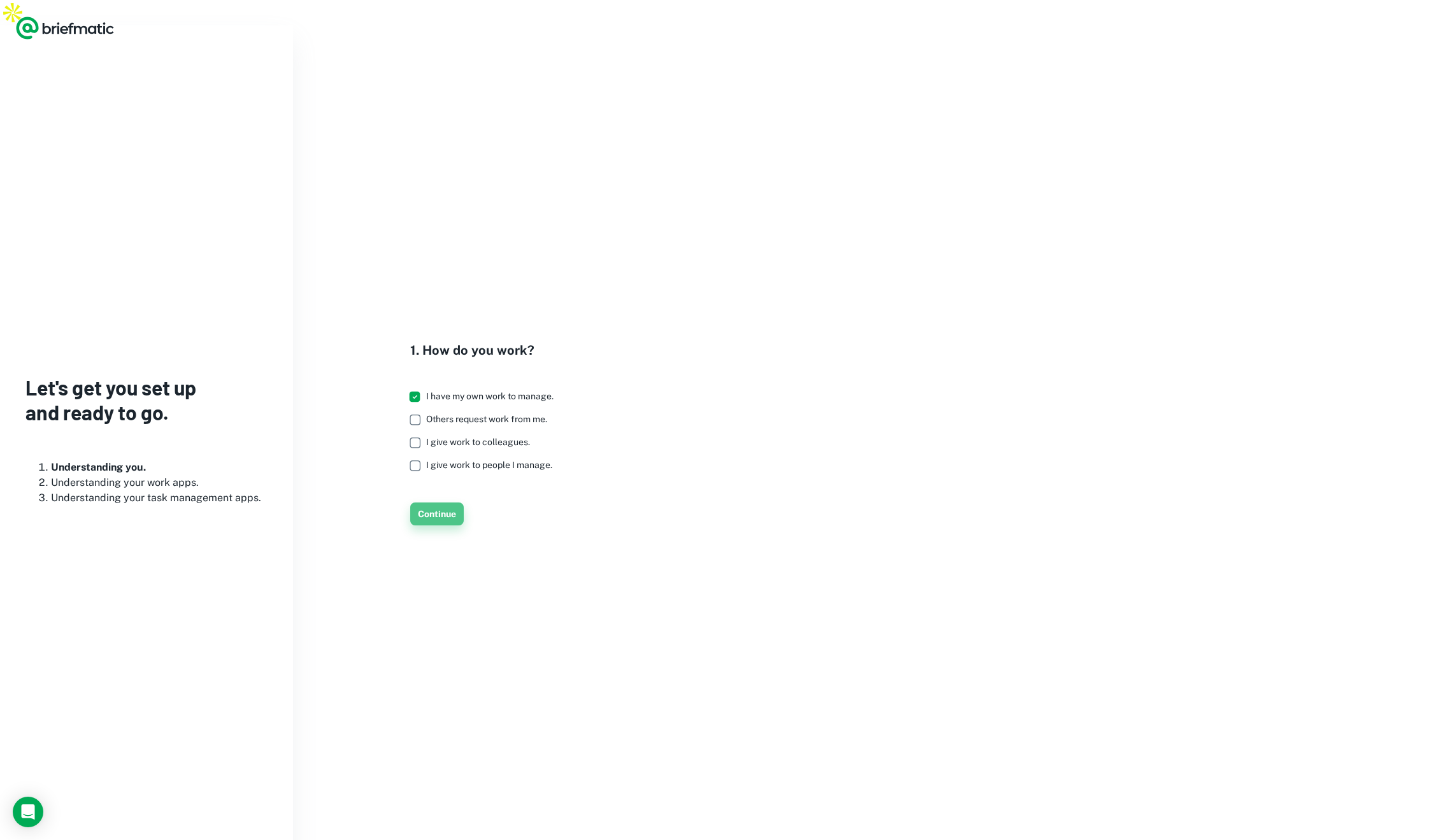 The image size is (1453, 840). What do you see at coordinates (437, 514) in the screenshot?
I see `button: Continue` at bounding box center [437, 514].